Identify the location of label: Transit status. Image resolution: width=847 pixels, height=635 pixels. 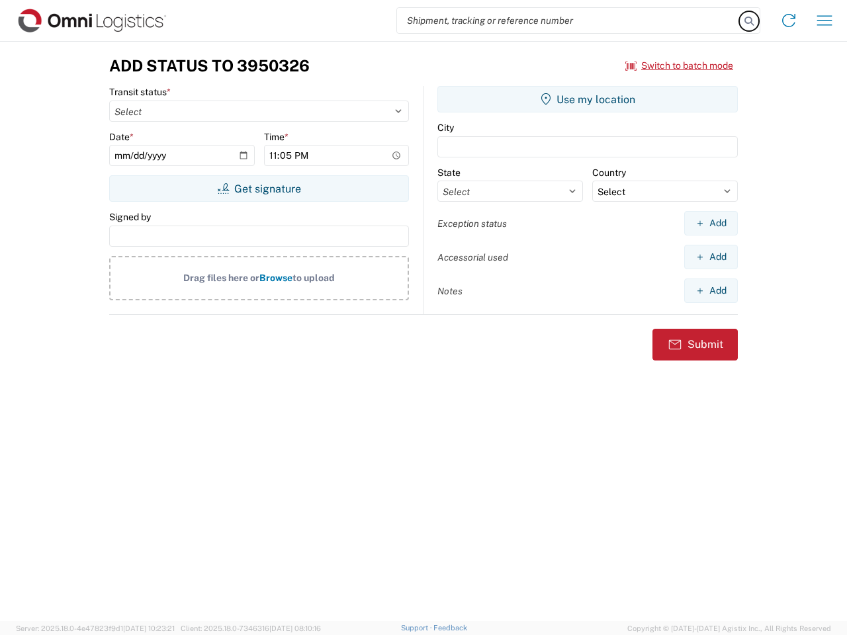
(140, 92).